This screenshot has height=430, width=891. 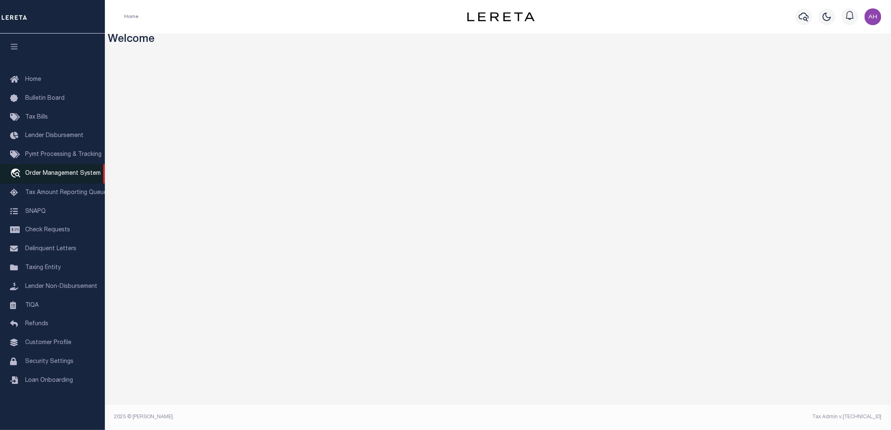 What do you see at coordinates (33, 80) in the screenshot?
I see `span: Home` at bounding box center [33, 80].